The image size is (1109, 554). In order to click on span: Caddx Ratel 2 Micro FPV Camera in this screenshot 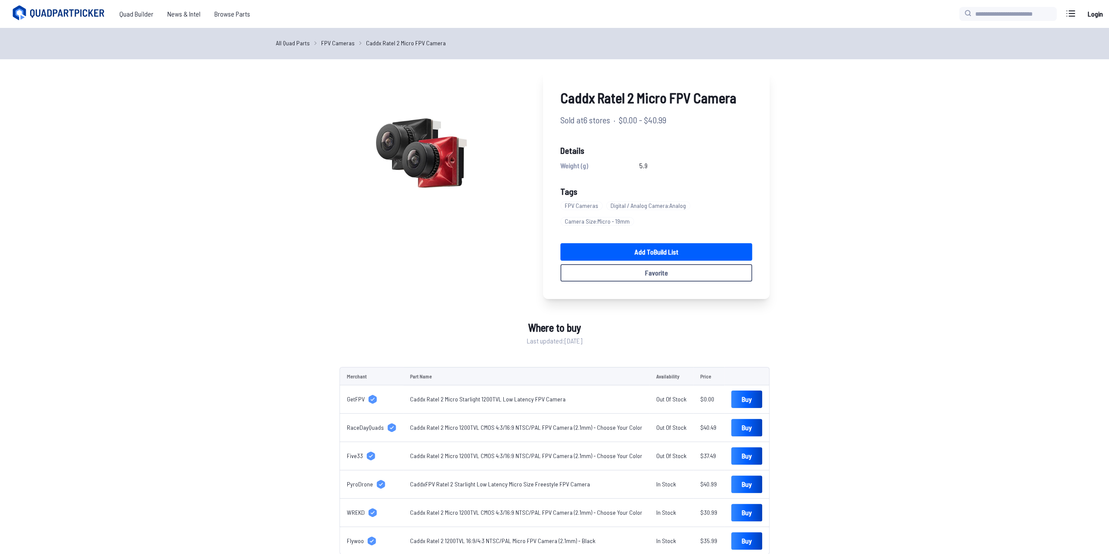, I will do `click(656, 98)`.